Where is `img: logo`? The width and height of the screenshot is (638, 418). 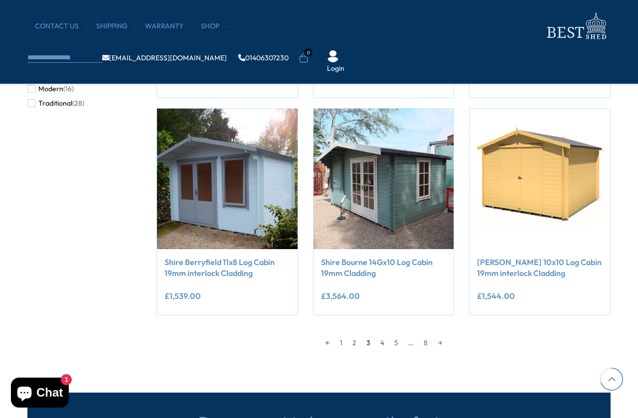
img: logo is located at coordinates (576, 26).